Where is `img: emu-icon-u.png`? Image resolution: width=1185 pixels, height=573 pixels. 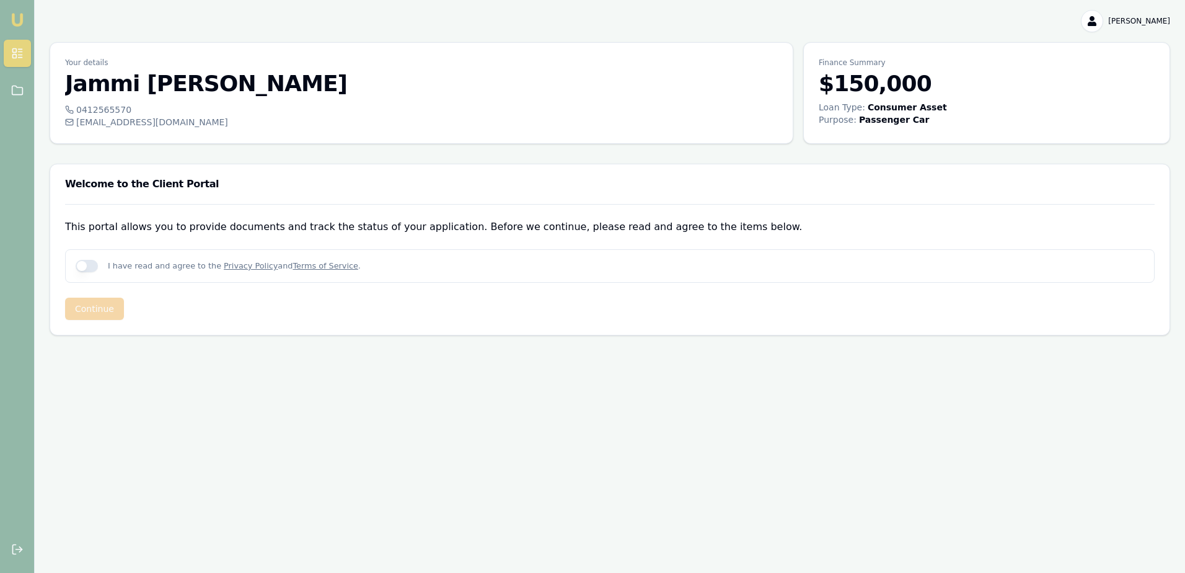
img: emu-icon-u.png is located at coordinates (17, 20).